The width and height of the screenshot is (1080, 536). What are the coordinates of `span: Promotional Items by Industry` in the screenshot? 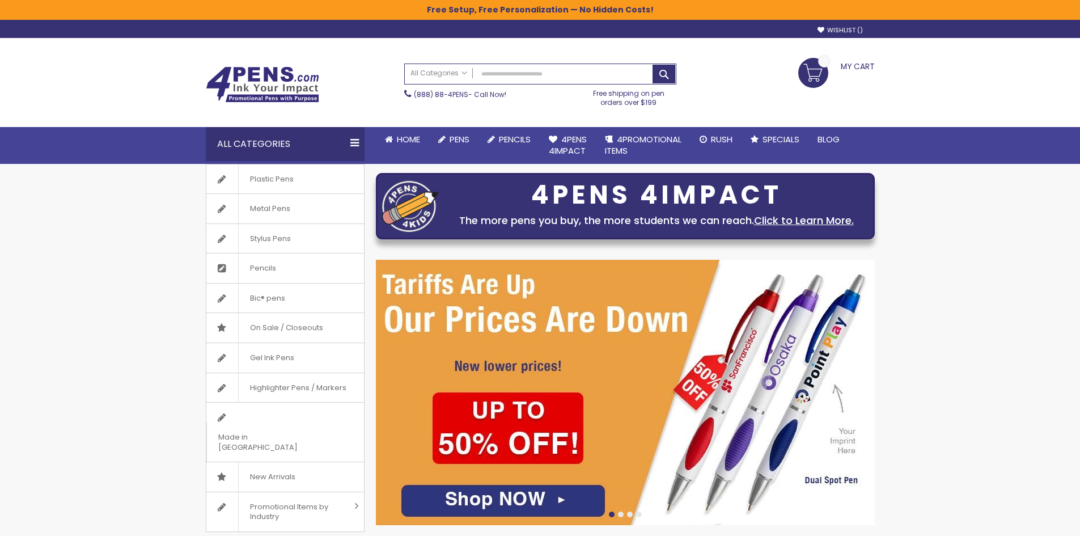 It's located at (294, 511).